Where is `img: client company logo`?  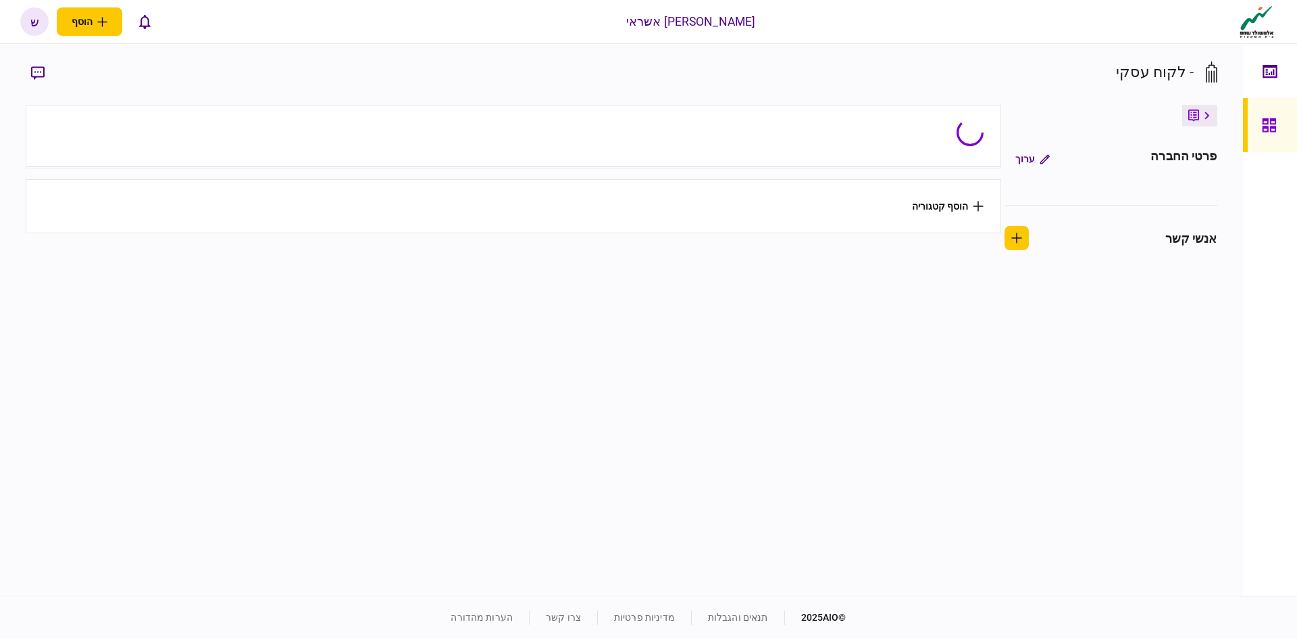
img: client company logo is located at coordinates (1257, 22).